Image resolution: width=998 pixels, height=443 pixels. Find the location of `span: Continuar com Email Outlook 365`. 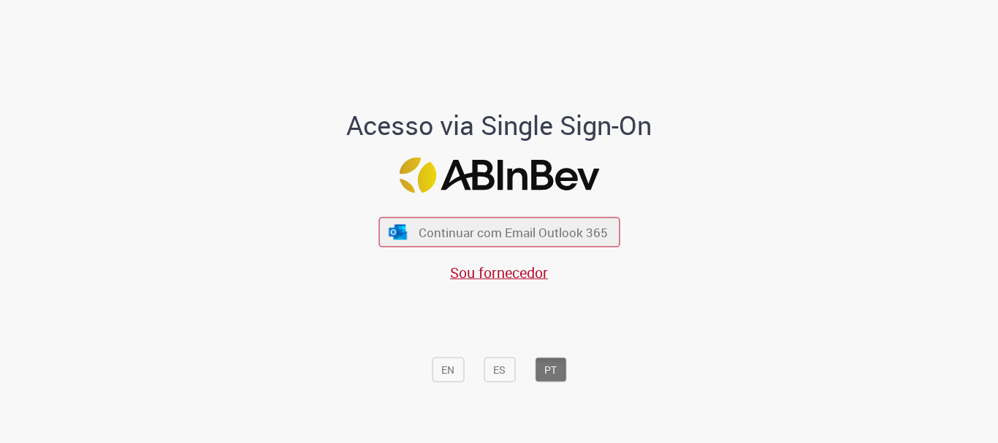

span: Continuar com Email Outlook 365 is located at coordinates (513, 232).